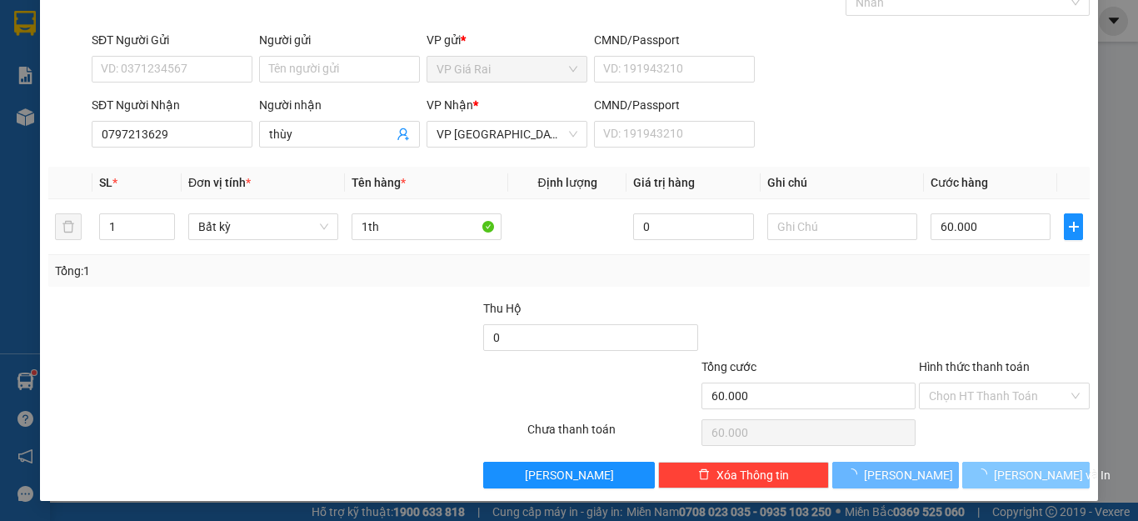 The image size is (1138, 521). Describe the element at coordinates (507, 40) in the screenshot. I see `div: VP gửi` at that location.